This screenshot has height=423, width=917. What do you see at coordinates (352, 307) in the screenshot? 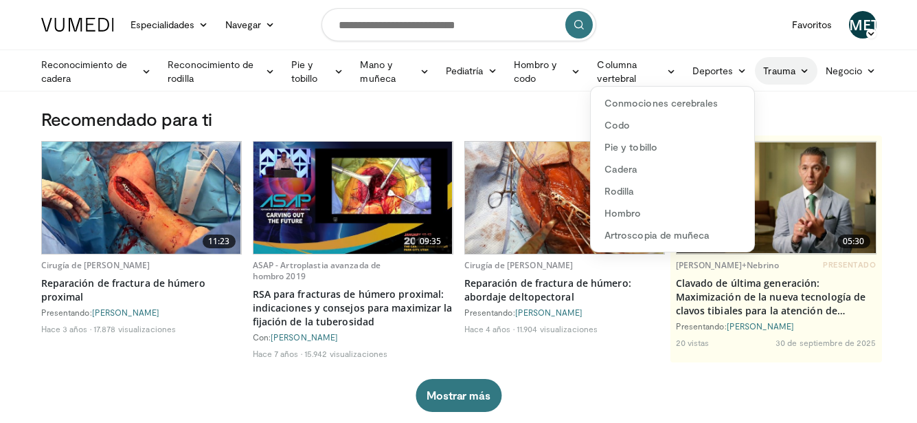
I see `font: RSA para fracturas de húmero proximal: indicaciones y consejos para maximizar la fijación de la t...` at bounding box center [352, 307].